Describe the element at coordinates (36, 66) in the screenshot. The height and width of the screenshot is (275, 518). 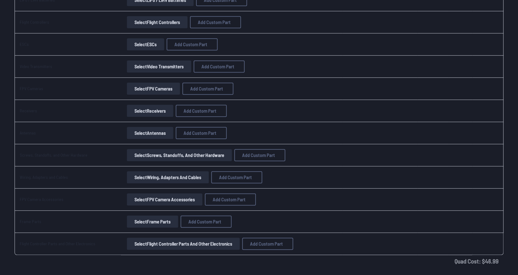
I see `a: Video Transmitters` at that location.